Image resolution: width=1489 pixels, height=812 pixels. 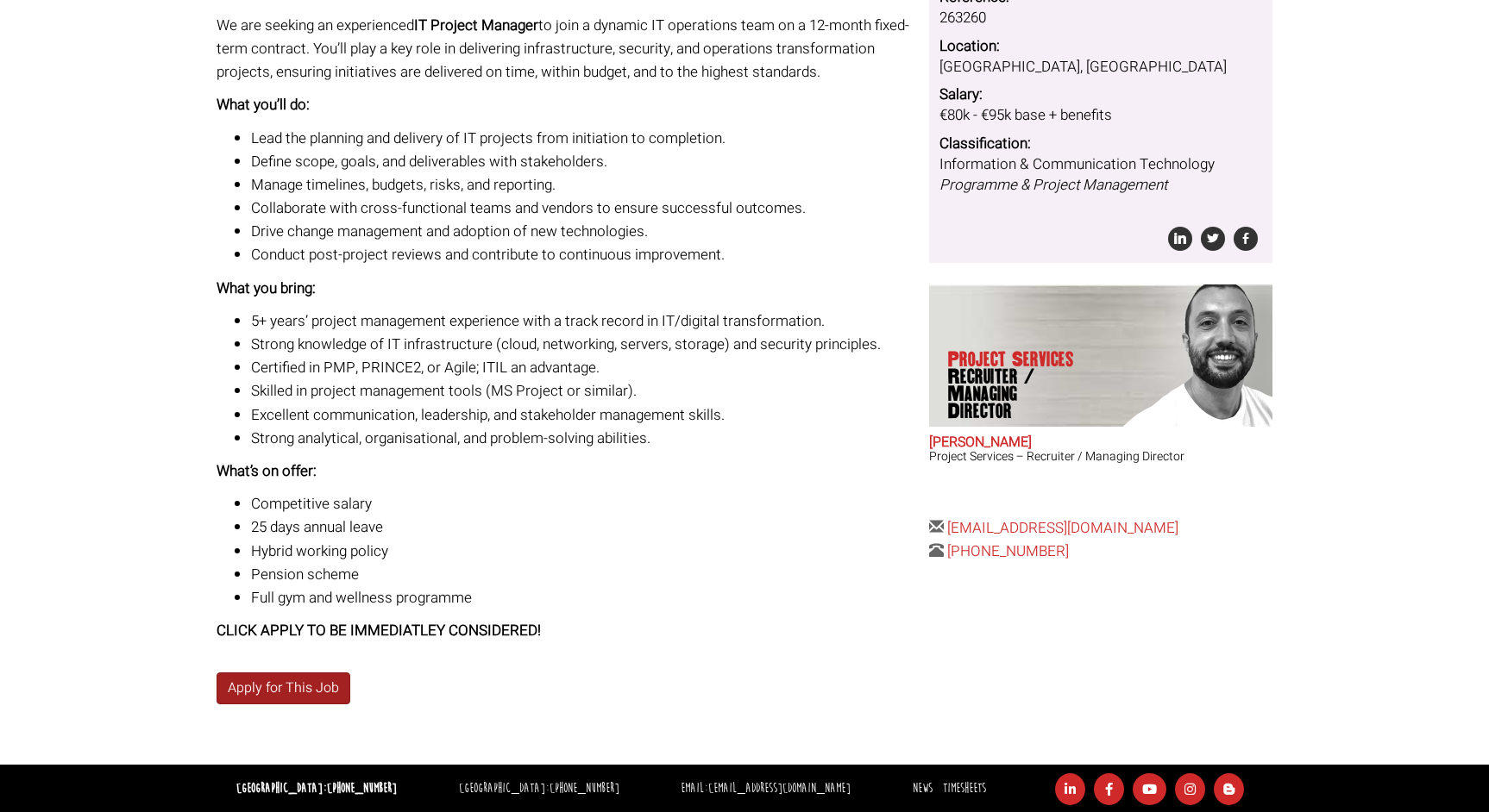 What do you see at coordinates (584, 574) in the screenshot?
I see `li: Pension scheme` at bounding box center [584, 574].